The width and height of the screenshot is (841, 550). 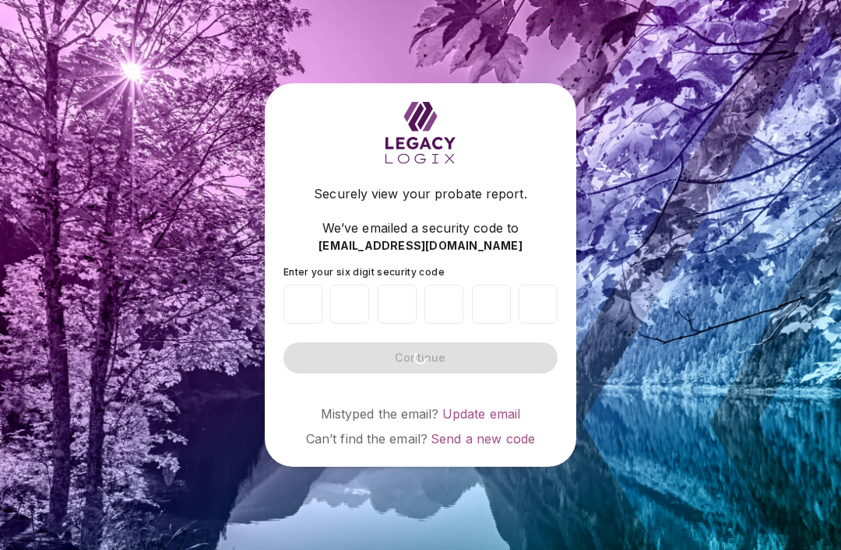 What do you see at coordinates (367, 439) in the screenshot?
I see `span: Can’t find the email?` at bounding box center [367, 439].